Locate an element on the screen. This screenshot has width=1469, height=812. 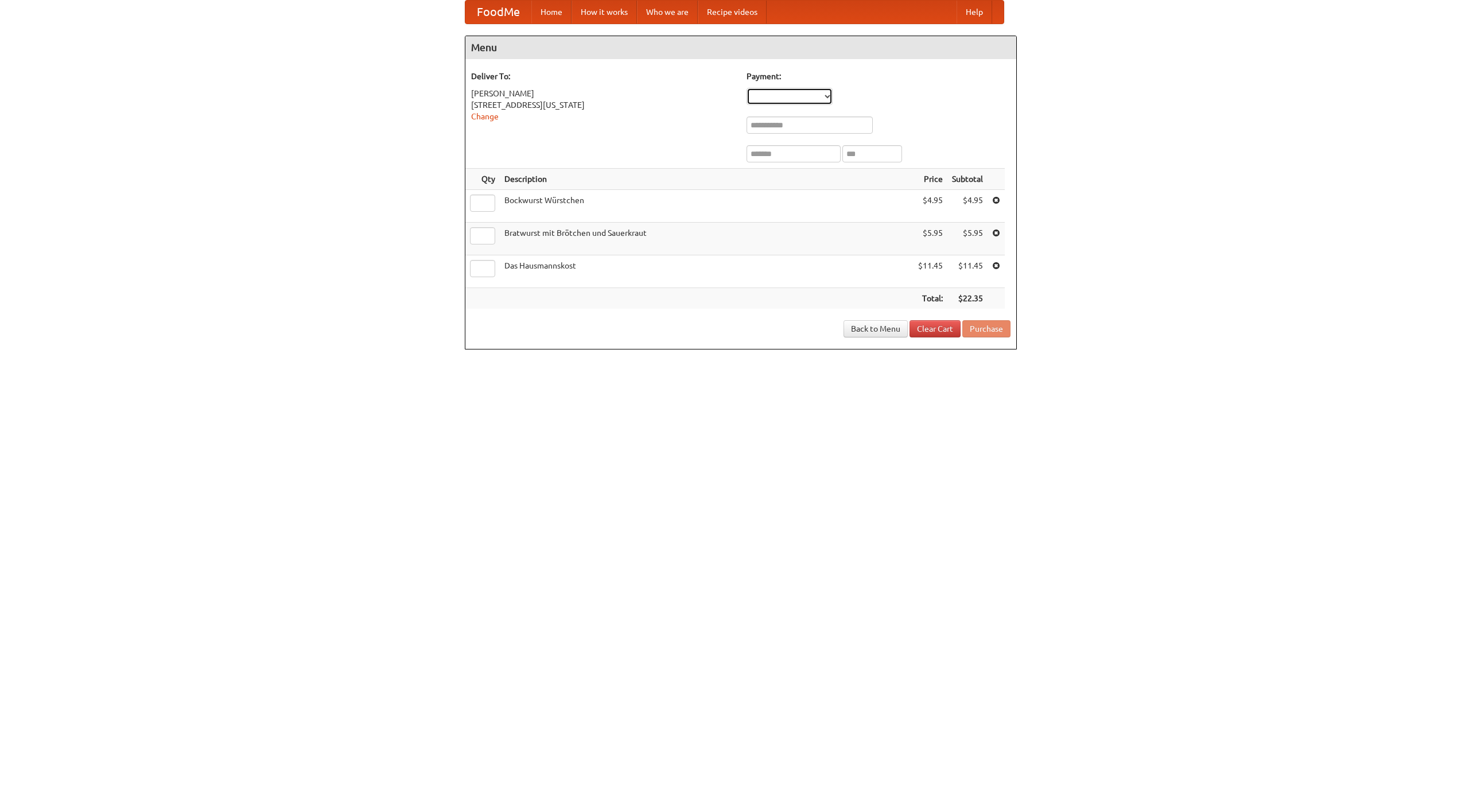
th: Qty is located at coordinates (483, 179).